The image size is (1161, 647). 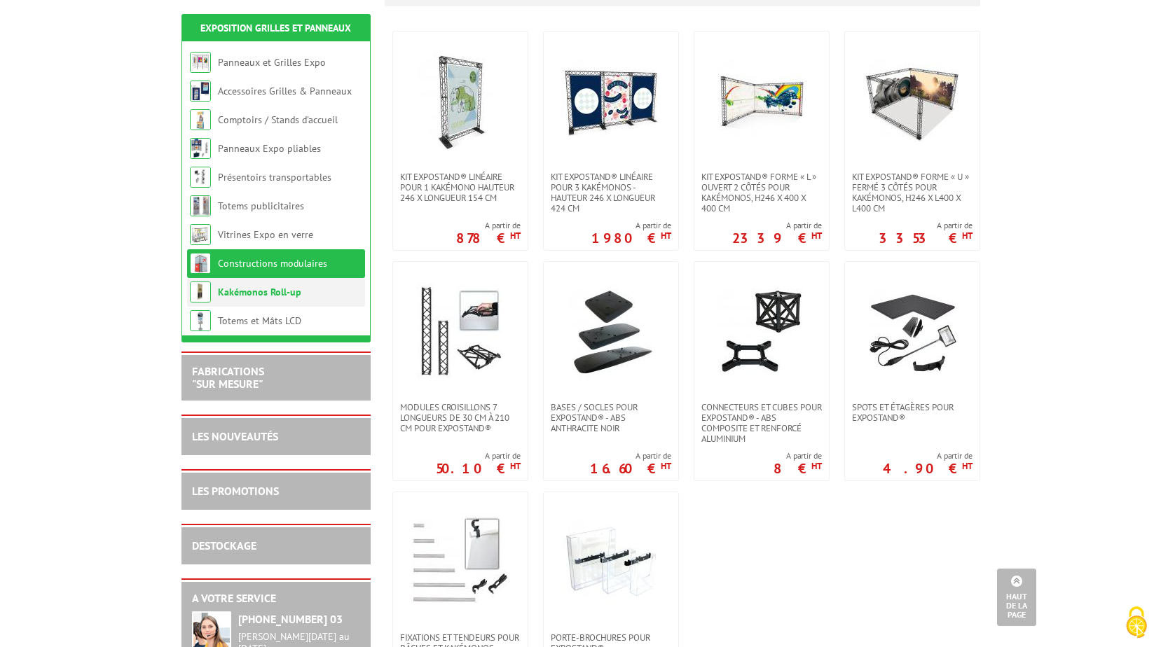 What do you see at coordinates (912, 102) in the screenshot?
I see `img: Kit ExpoStand® forme « U » fermé 3 côtés pour kakémonos, H246 x L400 x L400 cm` at bounding box center [912, 102].